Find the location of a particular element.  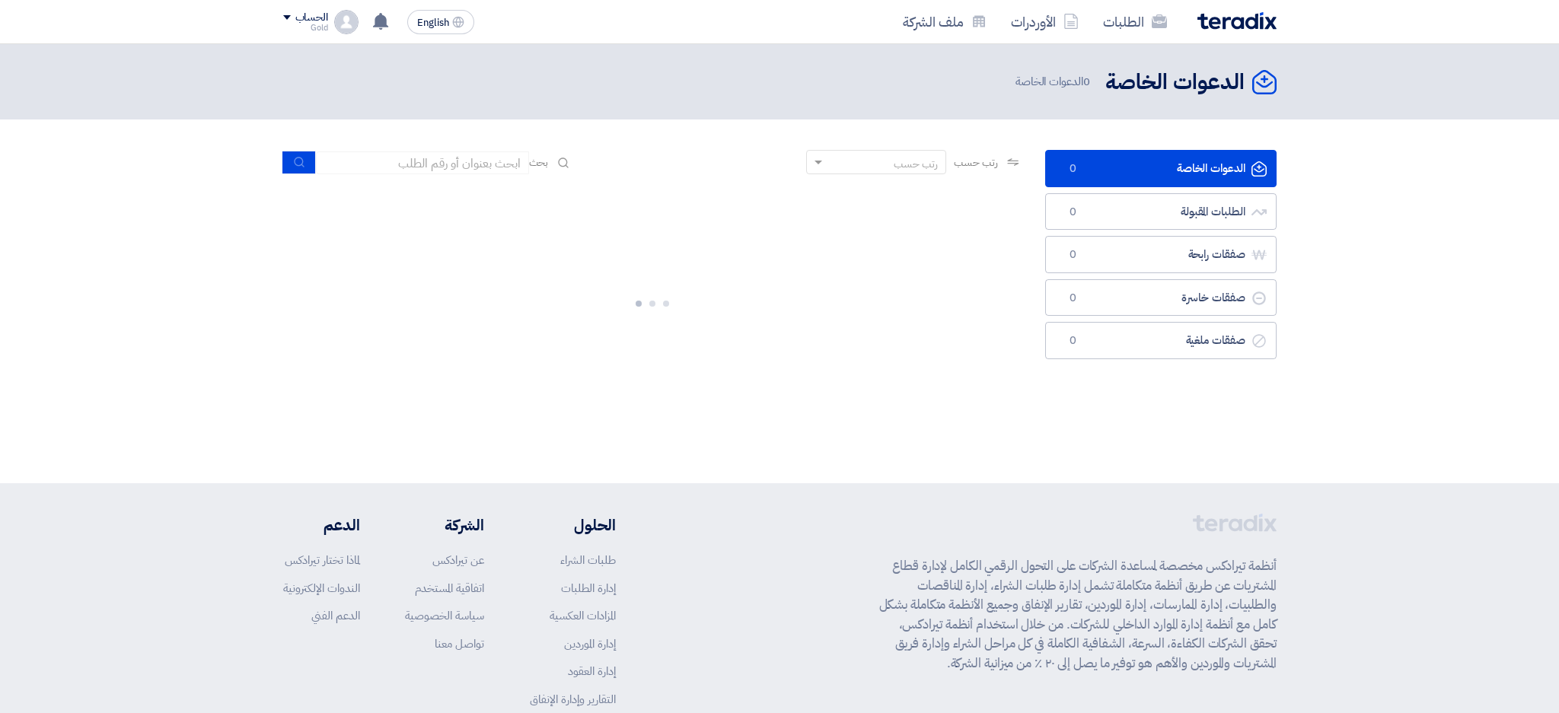

span: English is located at coordinates (433, 23).